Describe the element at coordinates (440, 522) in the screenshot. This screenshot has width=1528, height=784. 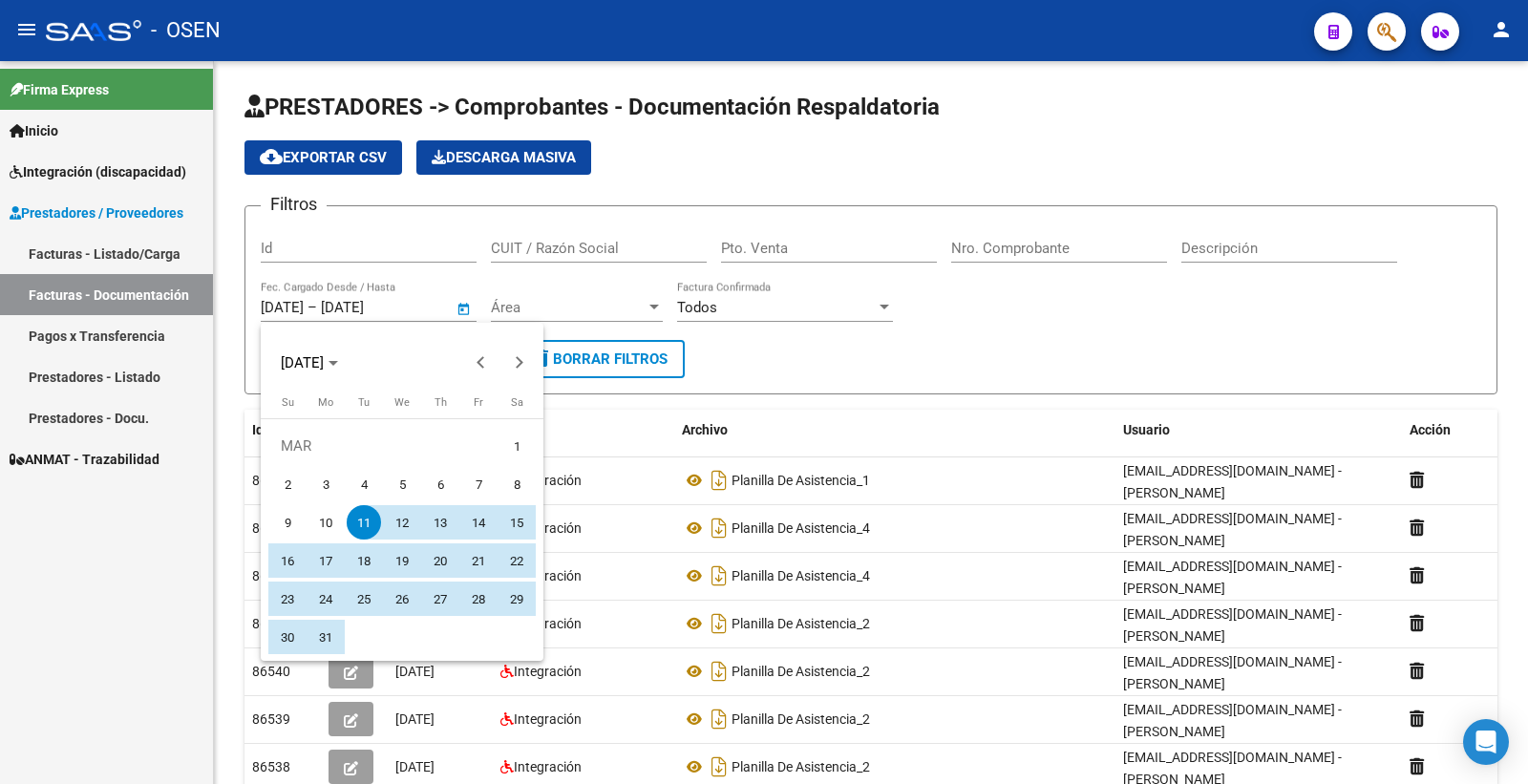
I see `span: 13` at that location.